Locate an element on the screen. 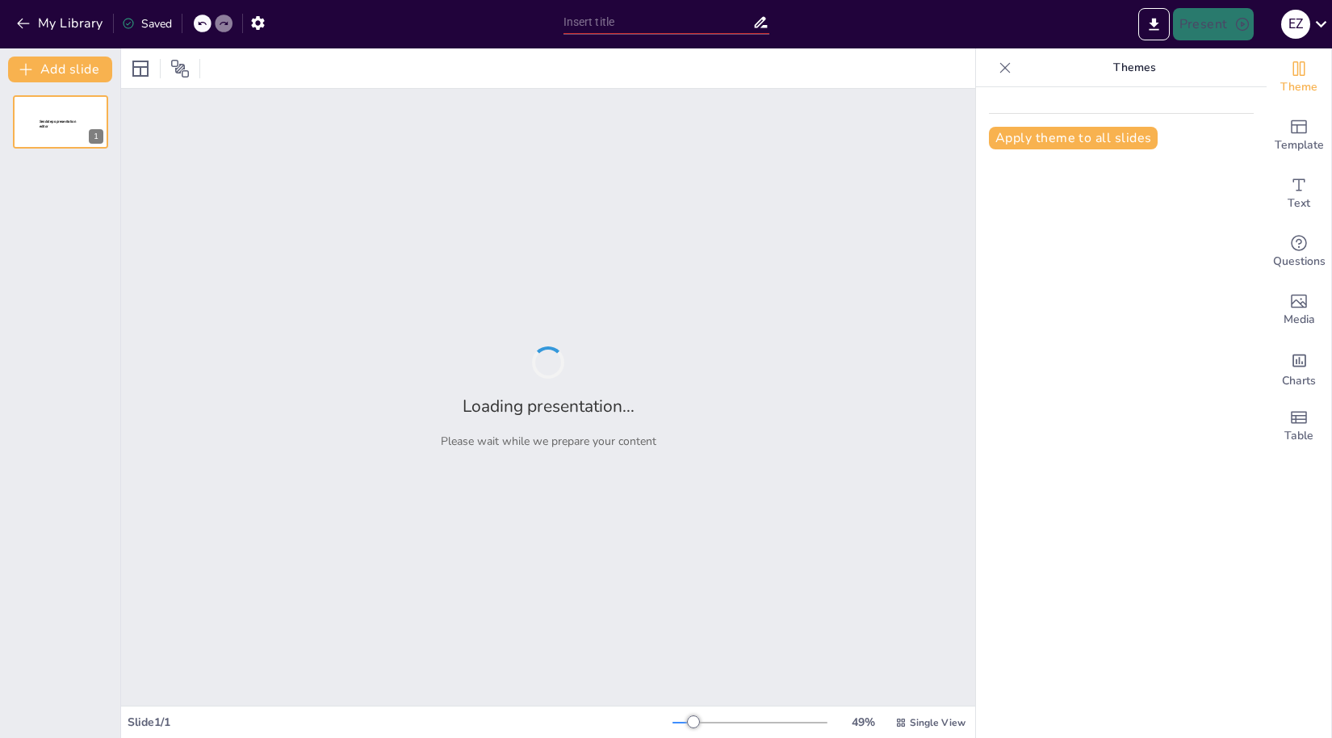 This screenshot has height=738, width=1332. button: Apply theme to all slides is located at coordinates (1073, 138).